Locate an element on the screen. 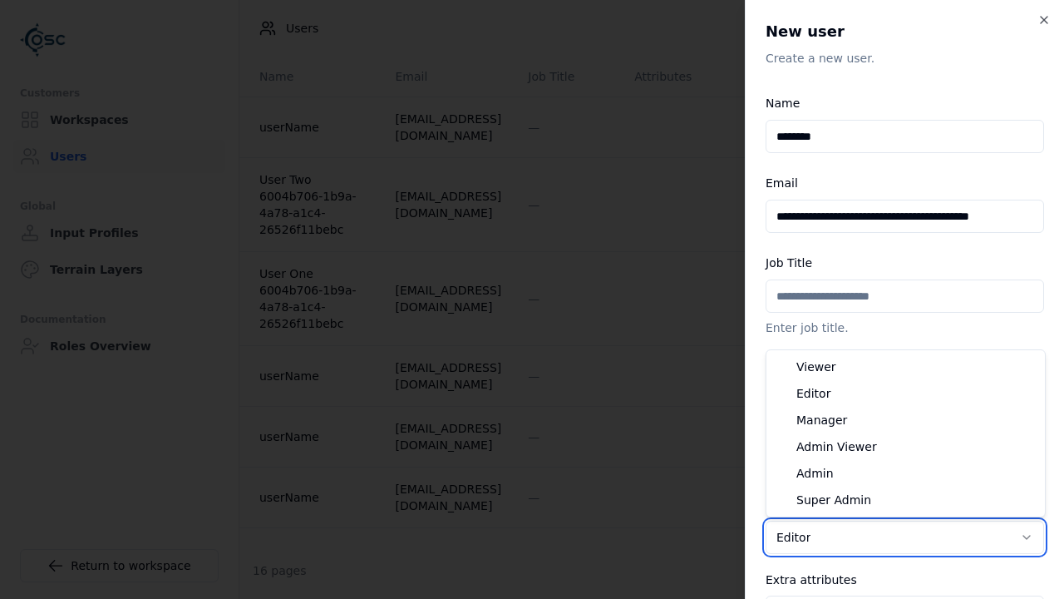 This screenshot has width=1064, height=599. span: Viewer is located at coordinates (816, 367).